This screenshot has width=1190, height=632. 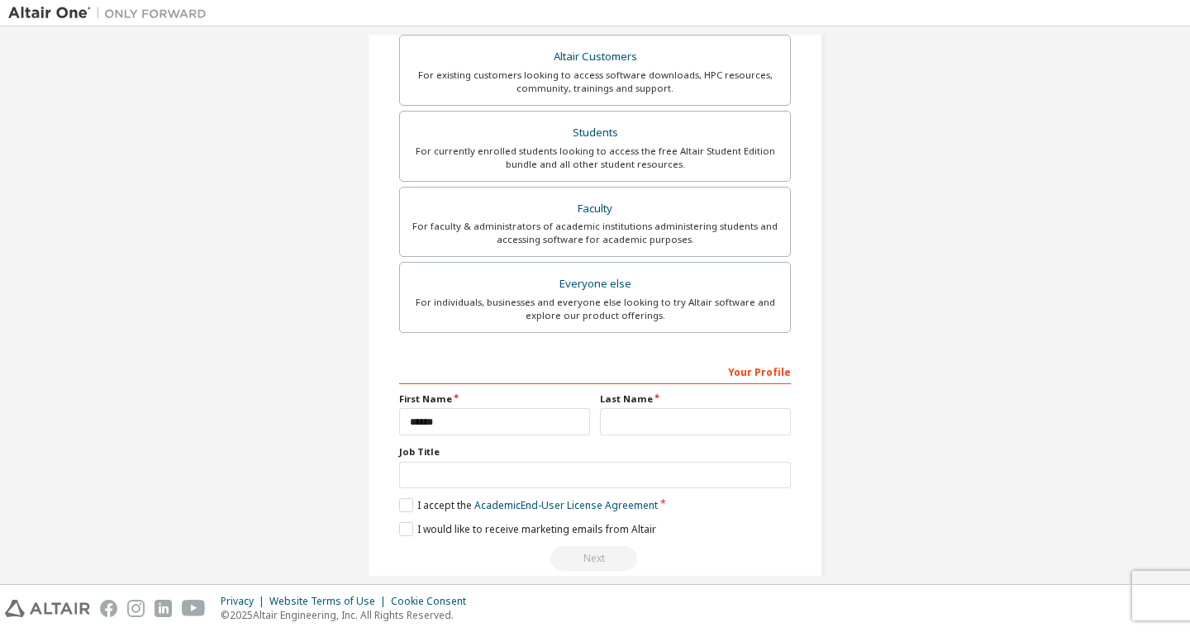 I want to click on div: Read and acccept EULA to continue, so click(x=595, y=559).